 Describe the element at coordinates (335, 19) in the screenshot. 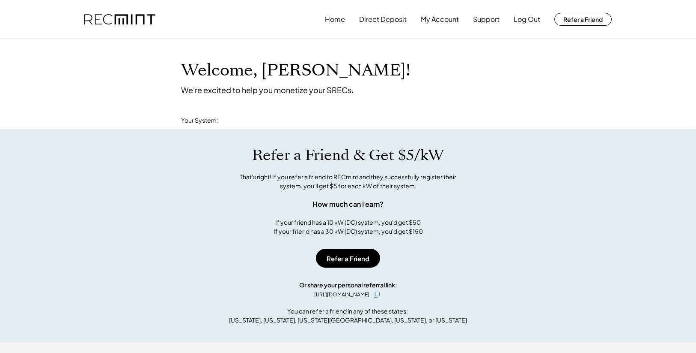

I see `button: Home` at that location.